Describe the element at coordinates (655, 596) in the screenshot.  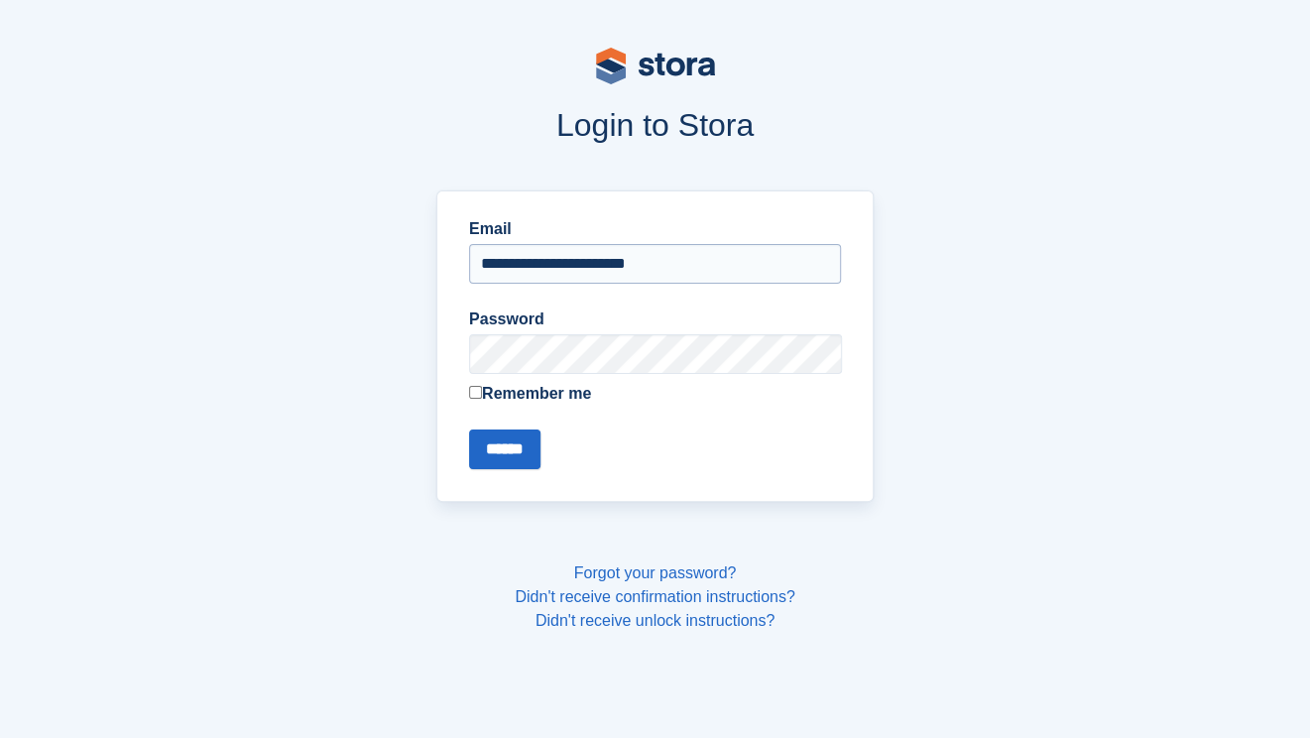
I see `a: Didn't receive confirmation instructions?` at that location.